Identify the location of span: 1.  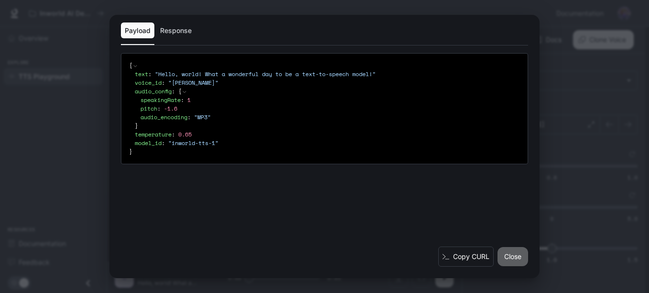
(189, 99).